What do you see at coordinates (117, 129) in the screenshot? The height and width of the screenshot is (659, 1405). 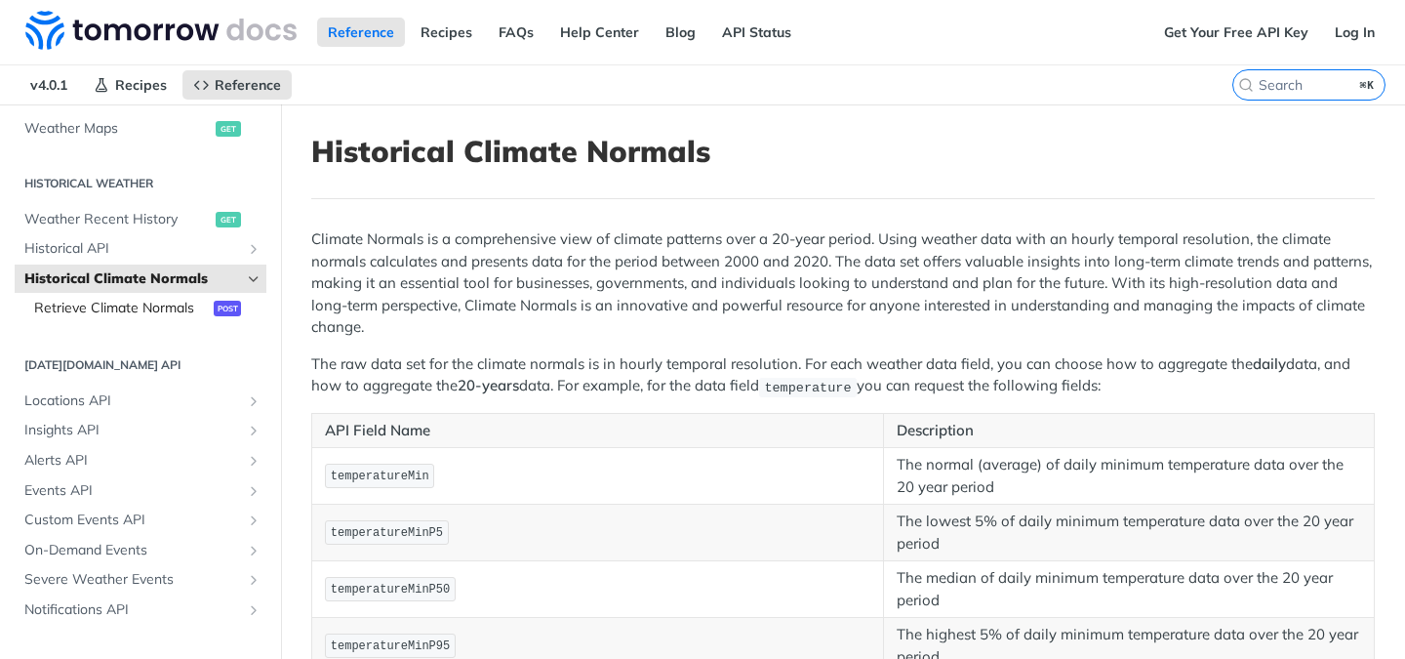 I see `span: Weather Maps` at bounding box center [117, 129].